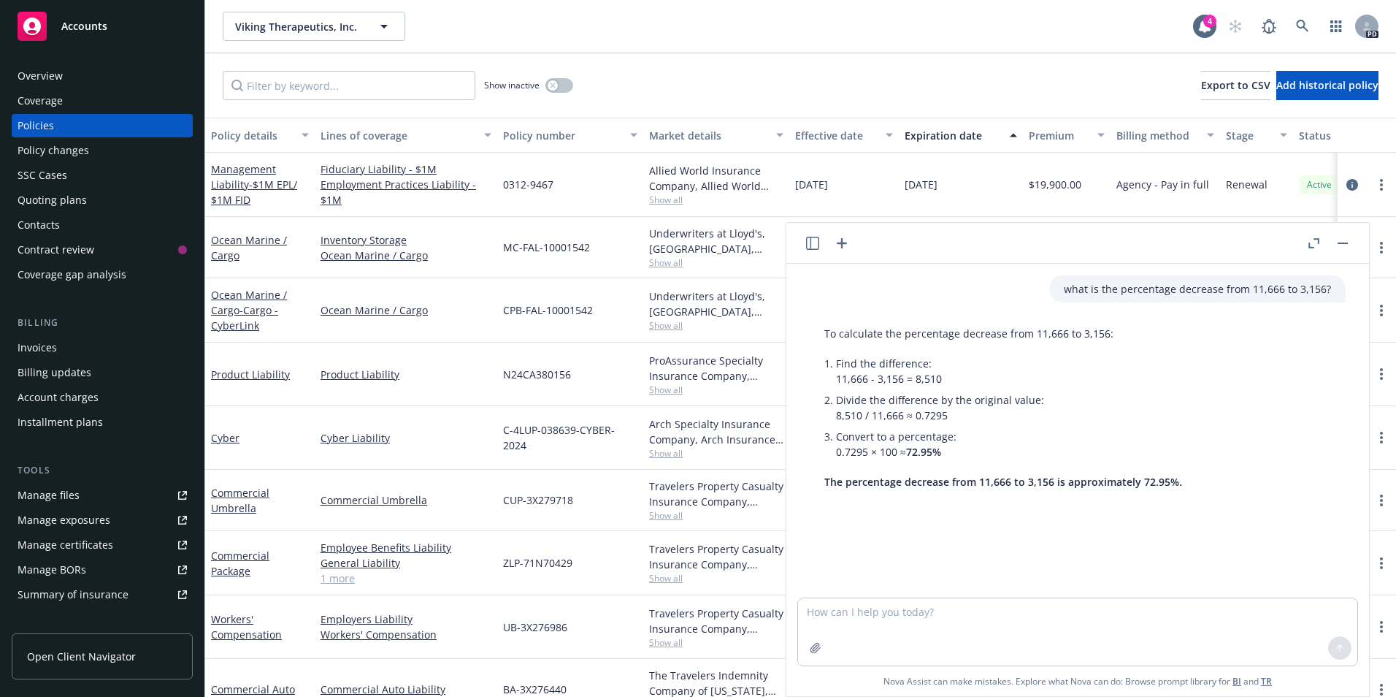 This screenshot has height=697, width=1396. What do you see at coordinates (1059, 135) in the screenshot?
I see `div: Premium` at bounding box center [1059, 135].